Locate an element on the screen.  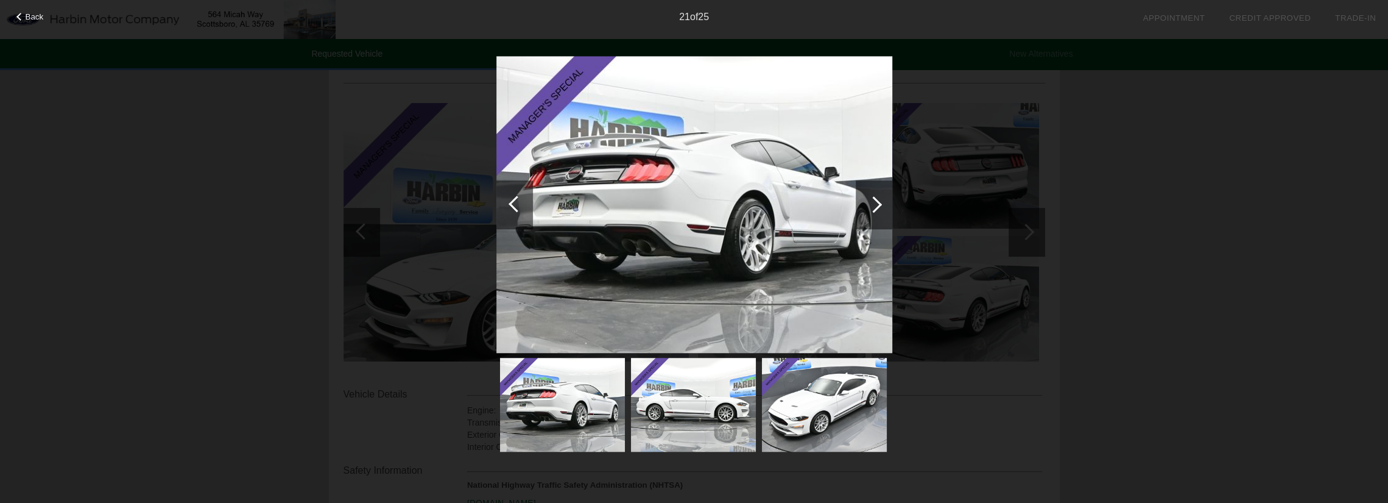
img: e47ade83c252d2bf2e5817f9e5cf5652x.jpg is located at coordinates (824, 405).